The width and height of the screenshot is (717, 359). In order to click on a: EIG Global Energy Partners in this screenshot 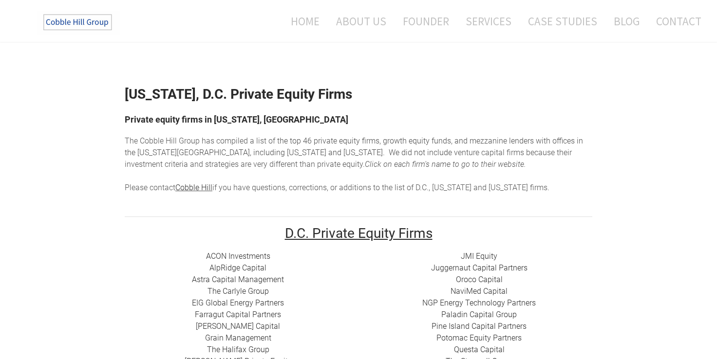, I will do `click(238, 303)`.